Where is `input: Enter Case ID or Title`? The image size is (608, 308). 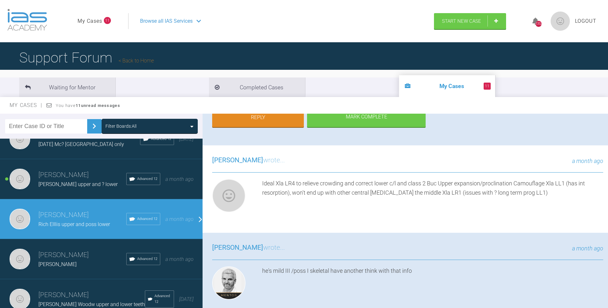 input: Enter Case ID or Title is located at coordinates (46, 126).